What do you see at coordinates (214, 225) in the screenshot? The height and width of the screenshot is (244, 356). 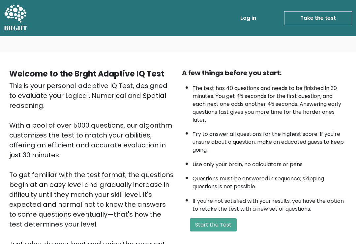 I see `button: Start the Test` at bounding box center [214, 225].